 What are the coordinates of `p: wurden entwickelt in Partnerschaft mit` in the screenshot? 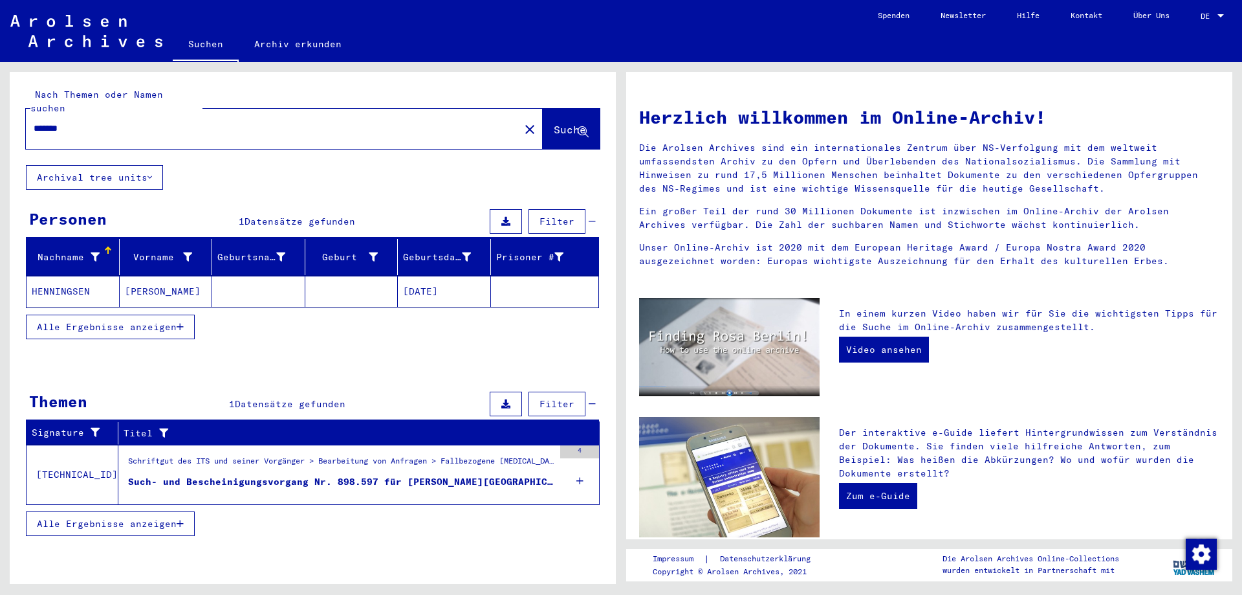 It's located at (1031, 570).